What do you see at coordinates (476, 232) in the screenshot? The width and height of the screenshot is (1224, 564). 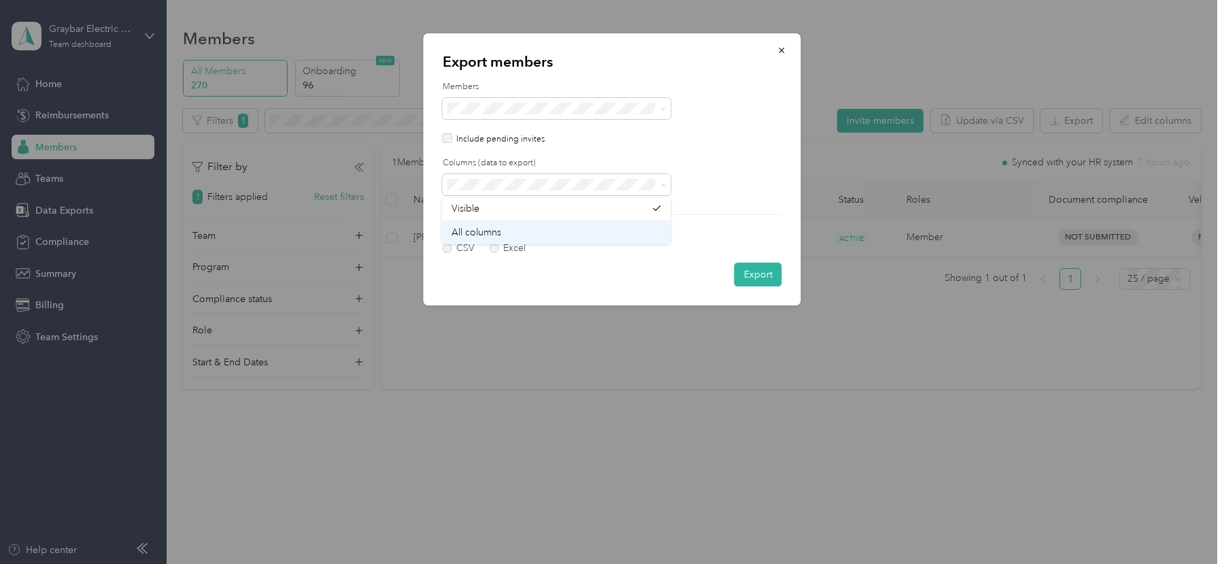 I see `span: All columns` at bounding box center [476, 232].